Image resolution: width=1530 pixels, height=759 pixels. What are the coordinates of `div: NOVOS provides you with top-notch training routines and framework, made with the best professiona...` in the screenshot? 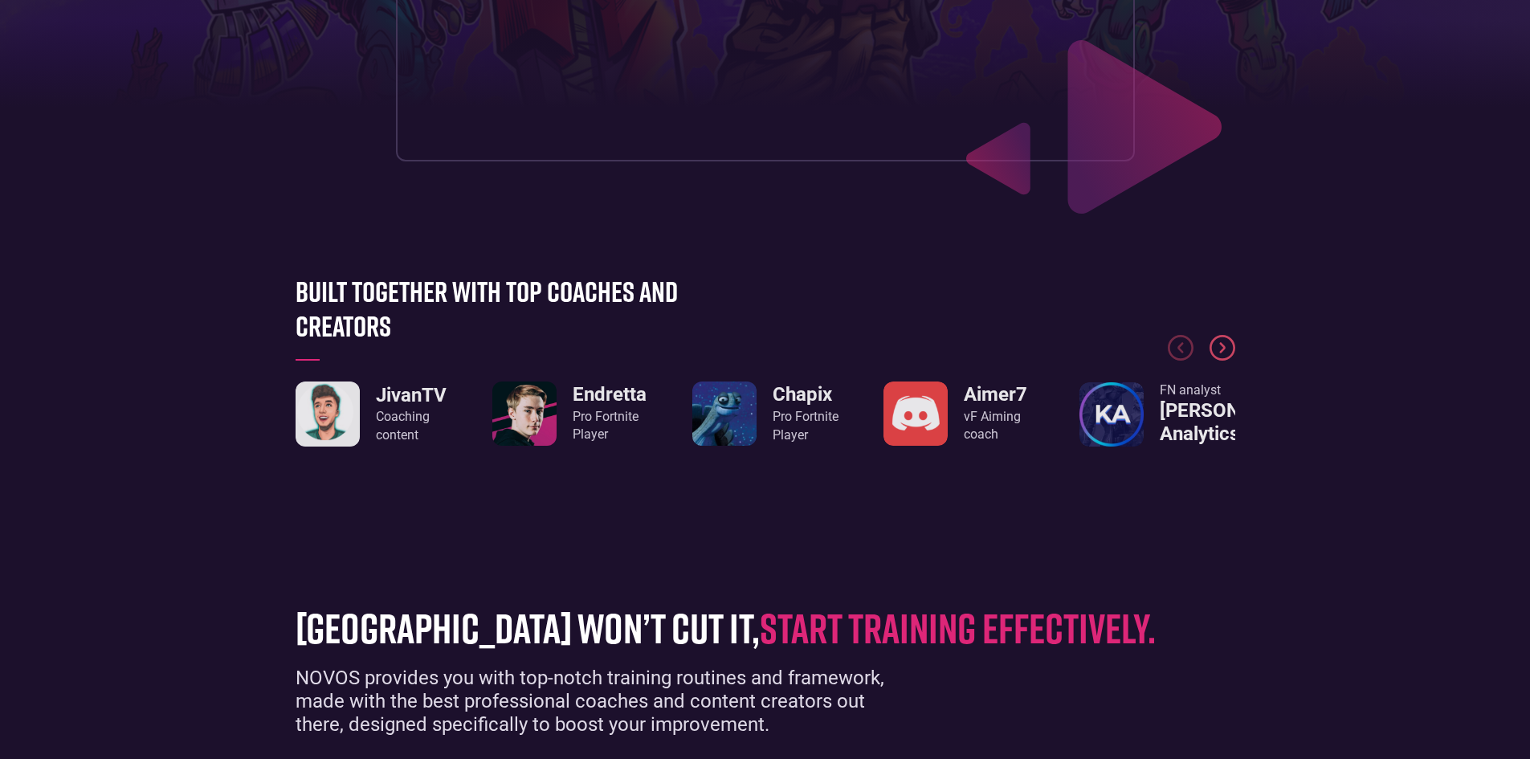 It's located at (605, 701).